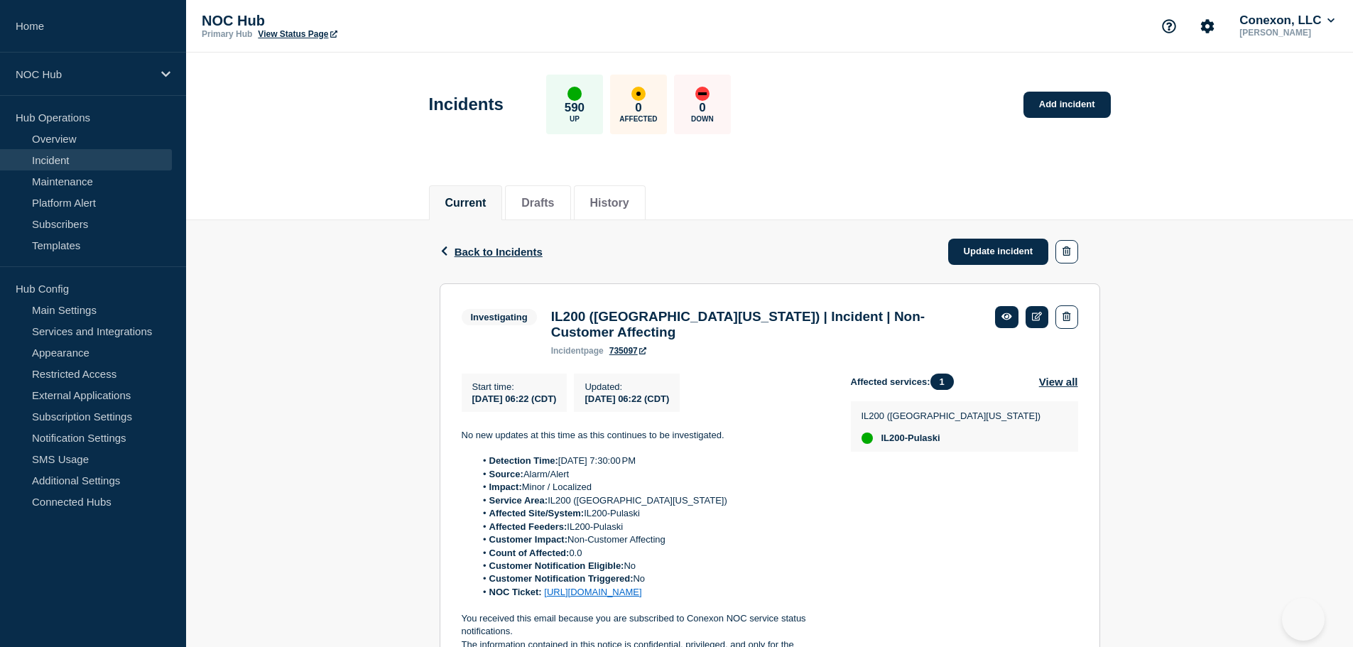 The width and height of the screenshot is (1353, 647). I want to click on a: Add incident, so click(1067, 104).